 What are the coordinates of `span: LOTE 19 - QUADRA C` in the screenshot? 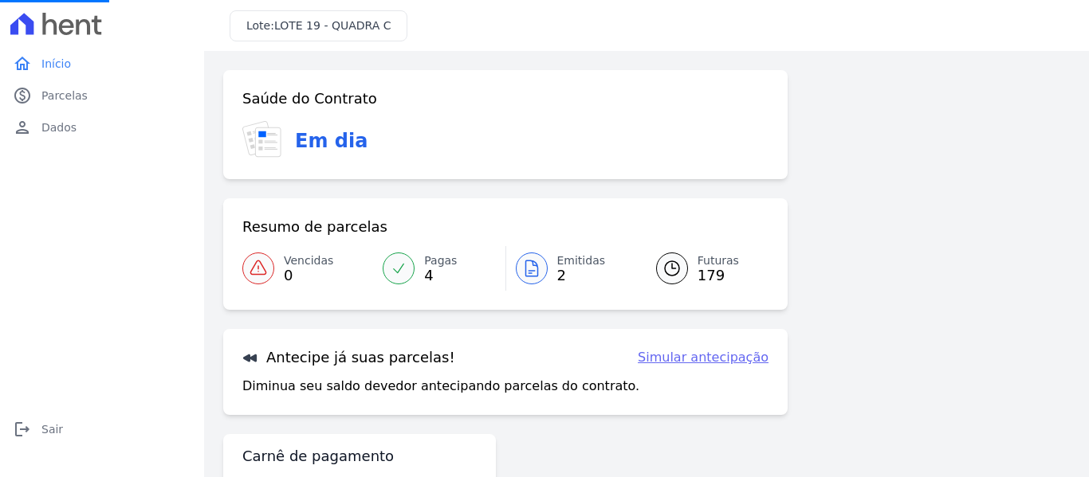 It's located at (332, 26).